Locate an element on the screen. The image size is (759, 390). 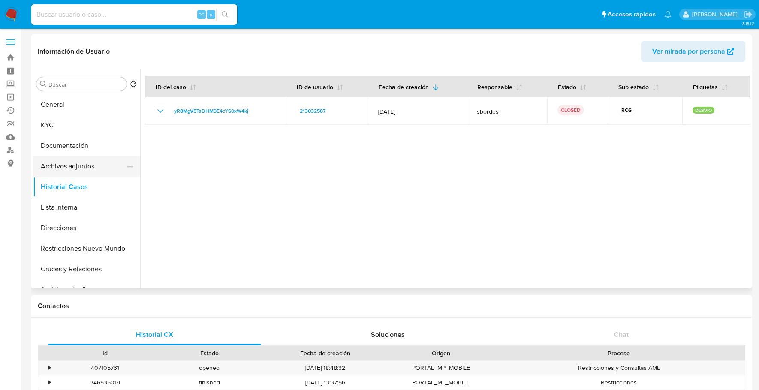
div: 346535019 is located at coordinates (105, 383).